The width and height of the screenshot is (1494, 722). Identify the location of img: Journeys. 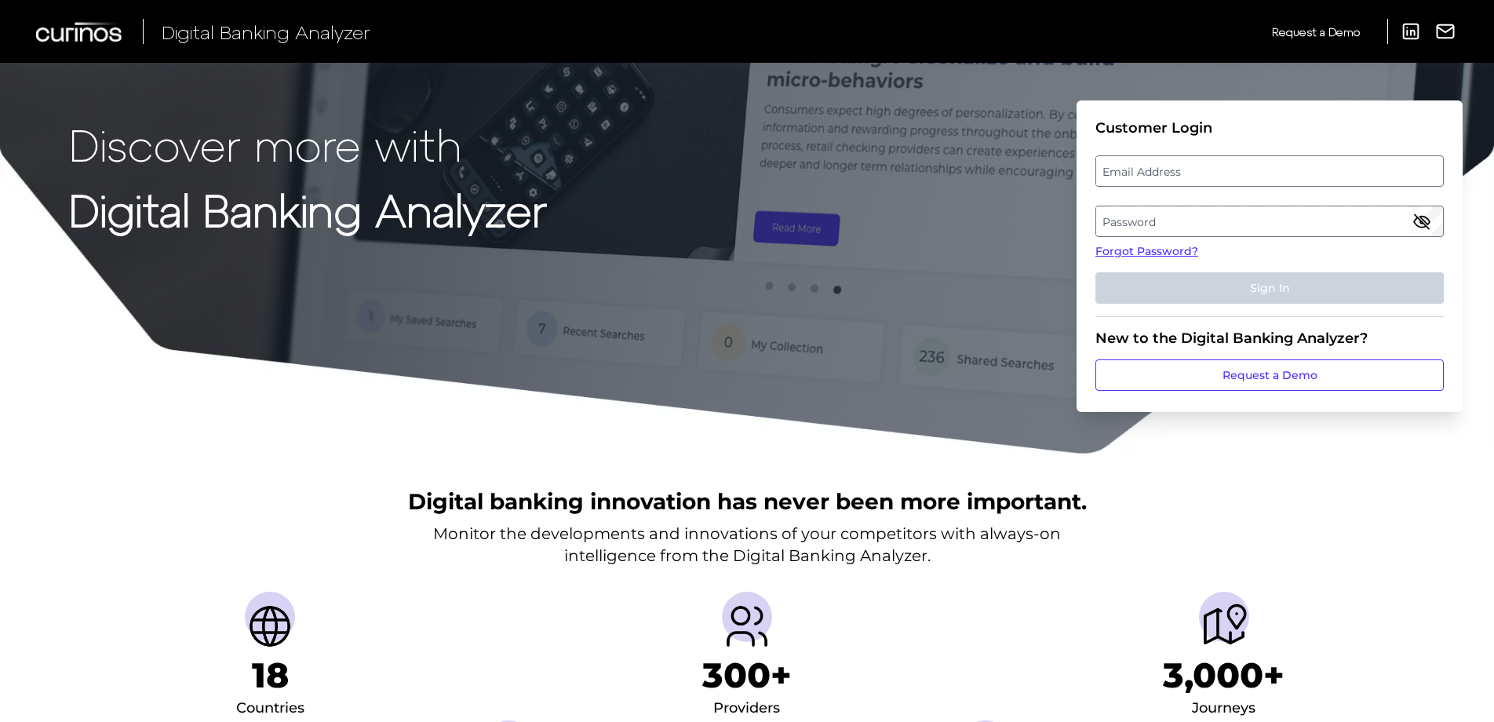
(1224, 626).